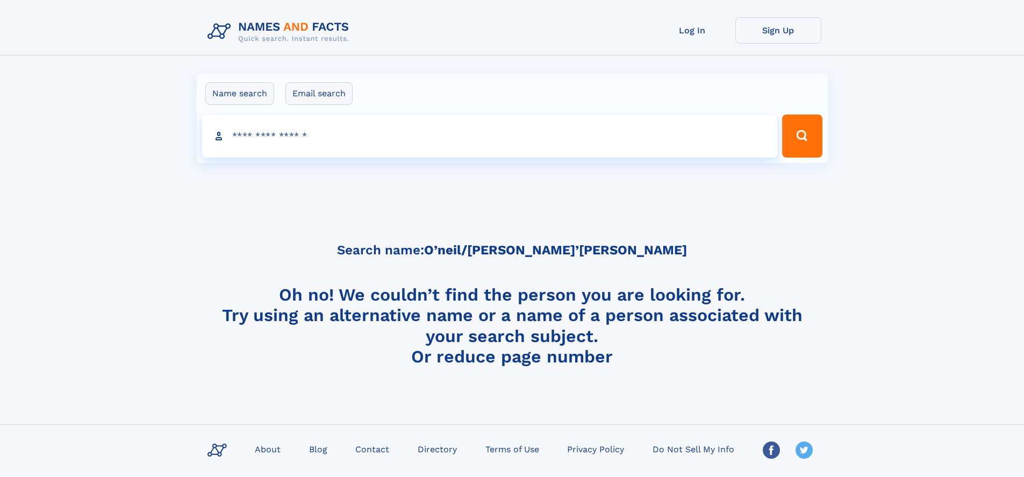 This screenshot has height=477, width=1024. I want to click on a: Privacy Policy, so click(595, 448).